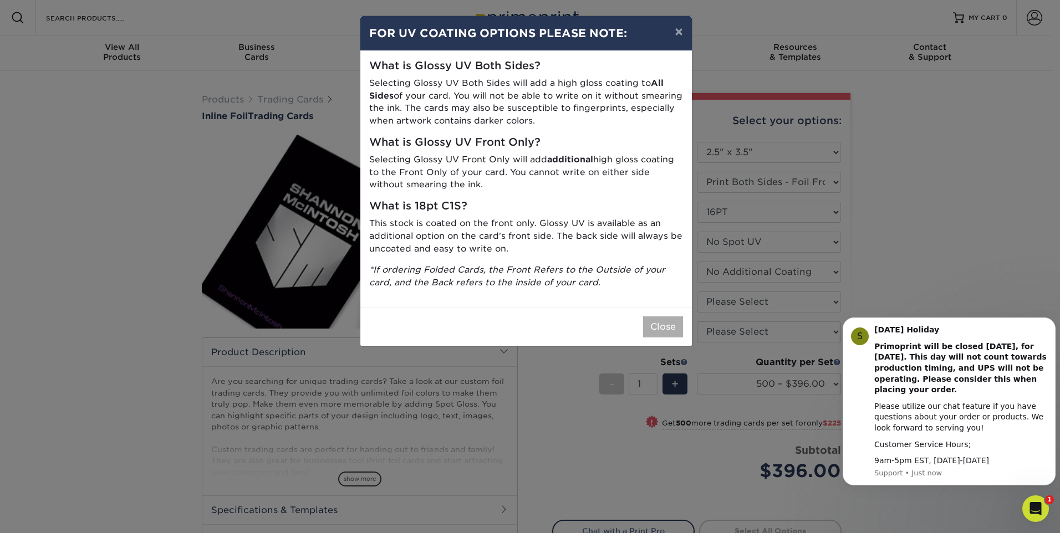 This screenshot has height=533, width=1060. I want to click on p: Selecting Glossy UV Both Sides will add a high gloss coating to of your card. You will not be abl..., so click(526, 102).